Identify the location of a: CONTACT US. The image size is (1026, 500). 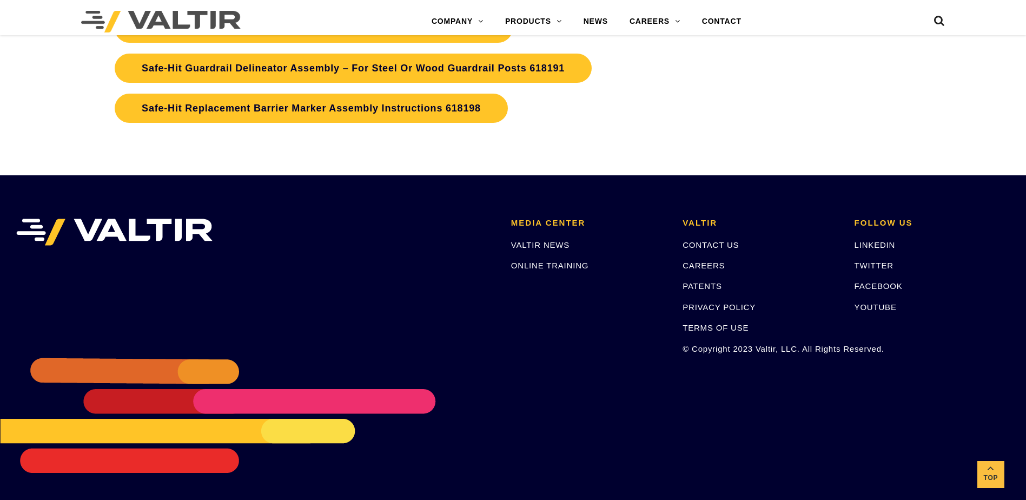
(711, 244).